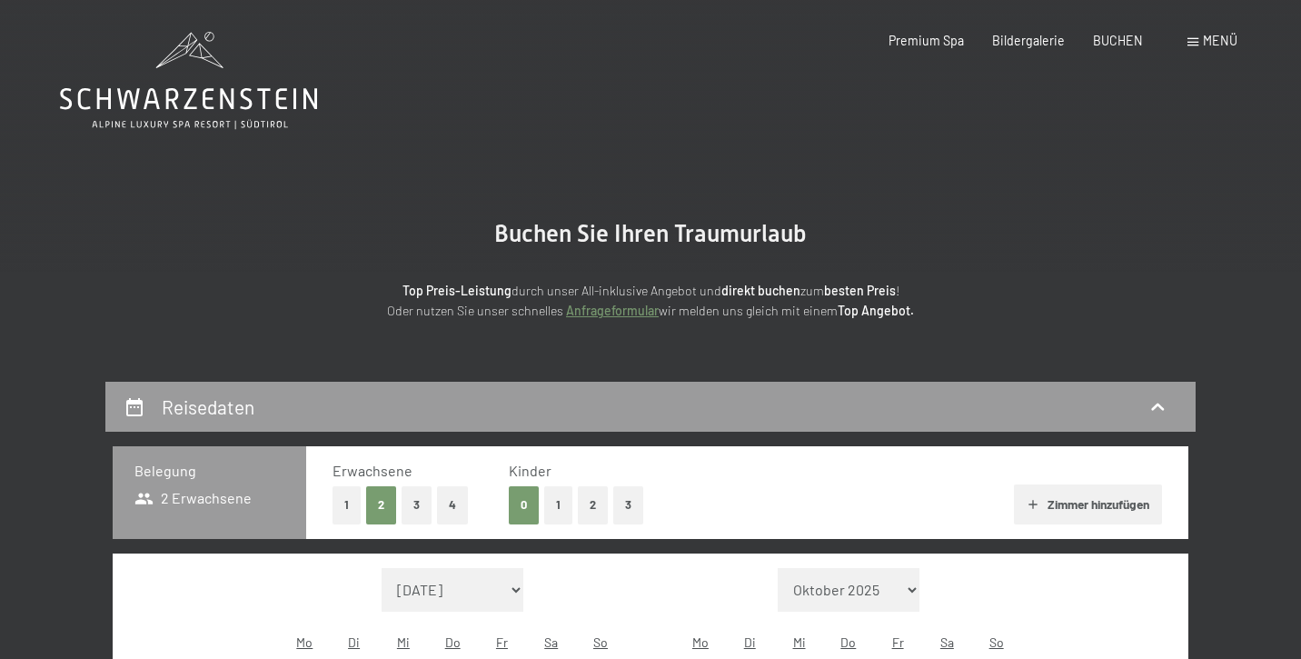 This screenshot has width=1301, height=659. What do you see at coordinates (530, 470) in the screenshot?
I see `span: Kinder` at bounding box center [530, 470].